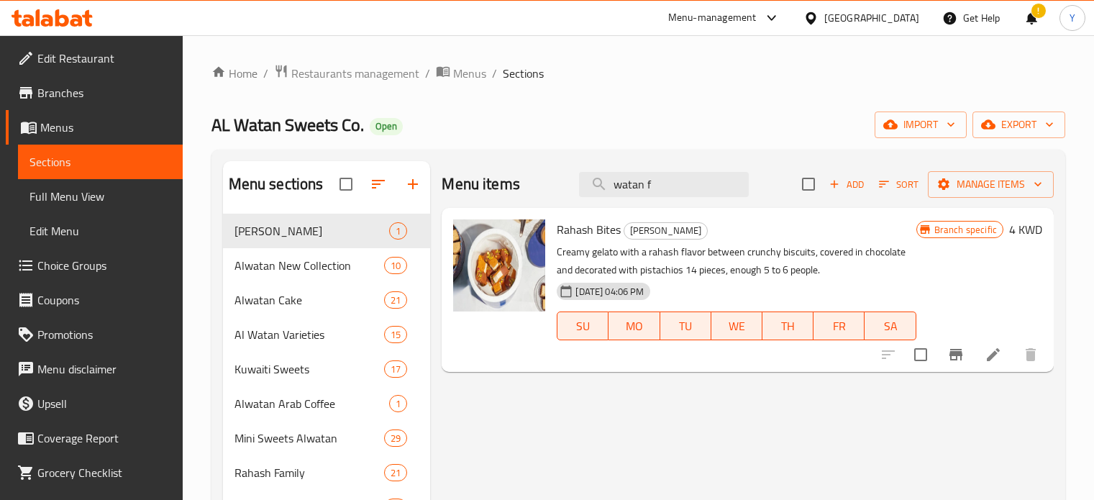  What do you see at coordinates (347, 73) in the screenshot?
I see `a: Restaurants management` at bounding box center [347, 73].